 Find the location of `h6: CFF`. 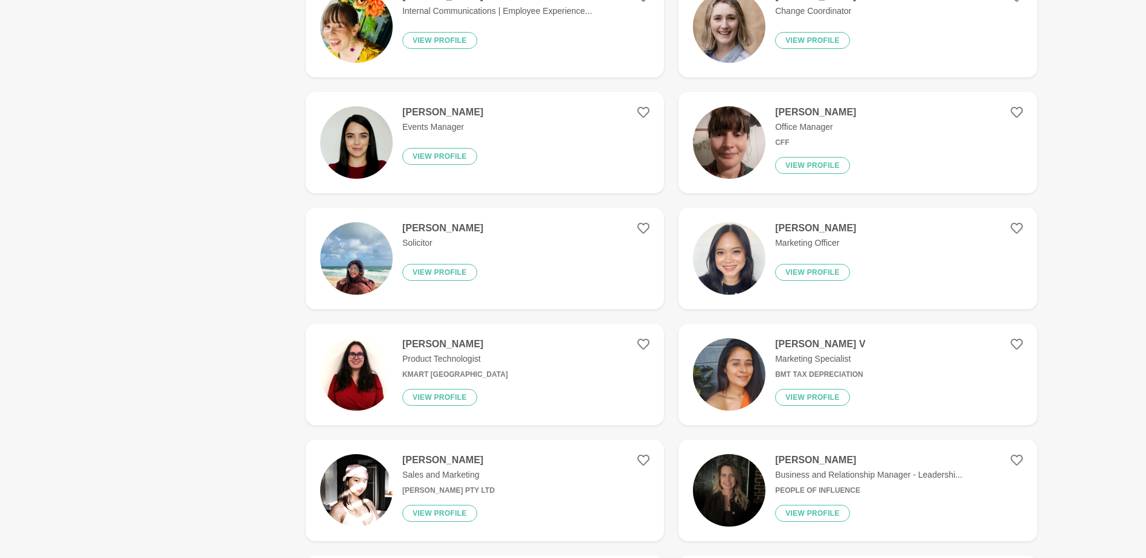

h6: CFF is located at coordinates (816, 143).